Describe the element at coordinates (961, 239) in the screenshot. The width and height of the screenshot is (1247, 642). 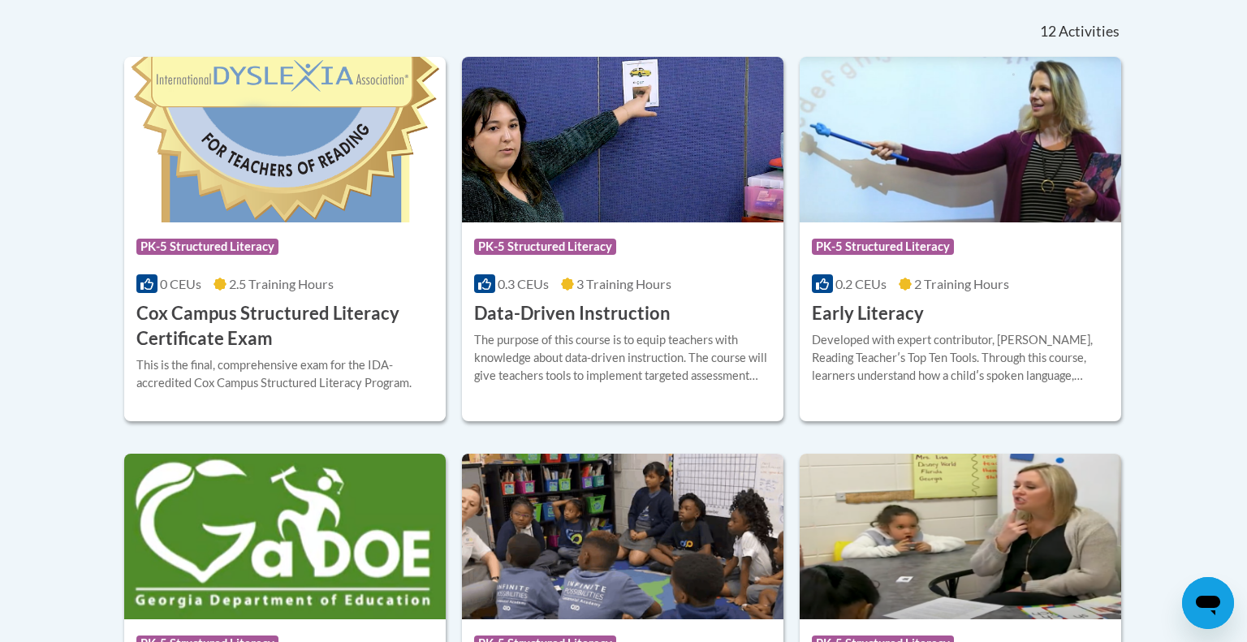
I see `a: Course LogoPK-5 Structured Literacy0.2 CEUs2 Training Hours Early LiteracyDeveloped with expert c...` at that location.